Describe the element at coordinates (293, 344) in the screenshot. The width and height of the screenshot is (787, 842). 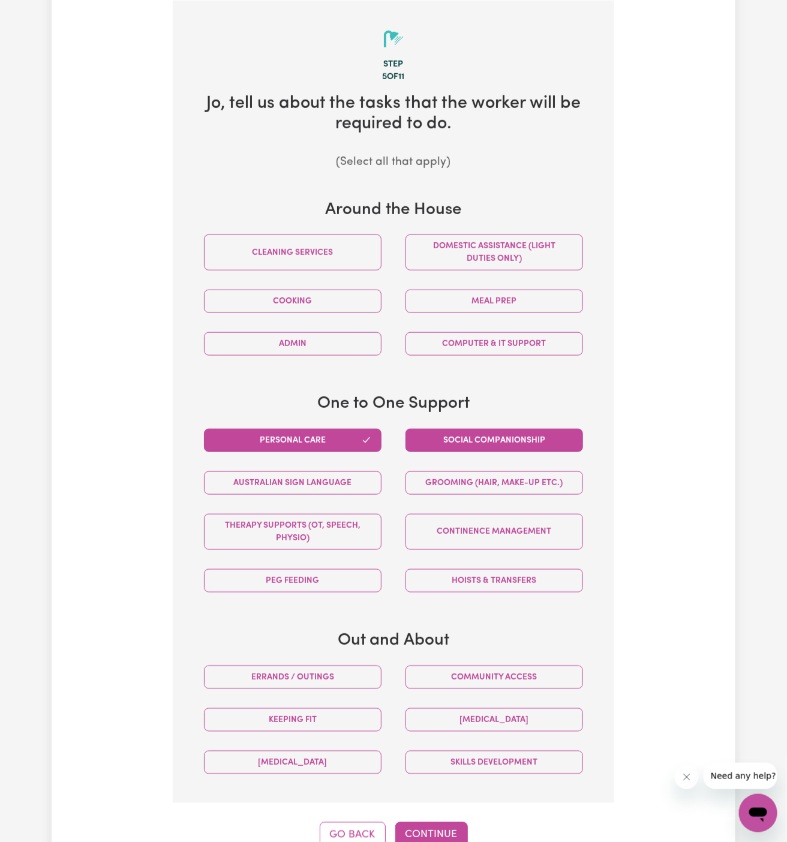
I see `button: Admin` at that location.